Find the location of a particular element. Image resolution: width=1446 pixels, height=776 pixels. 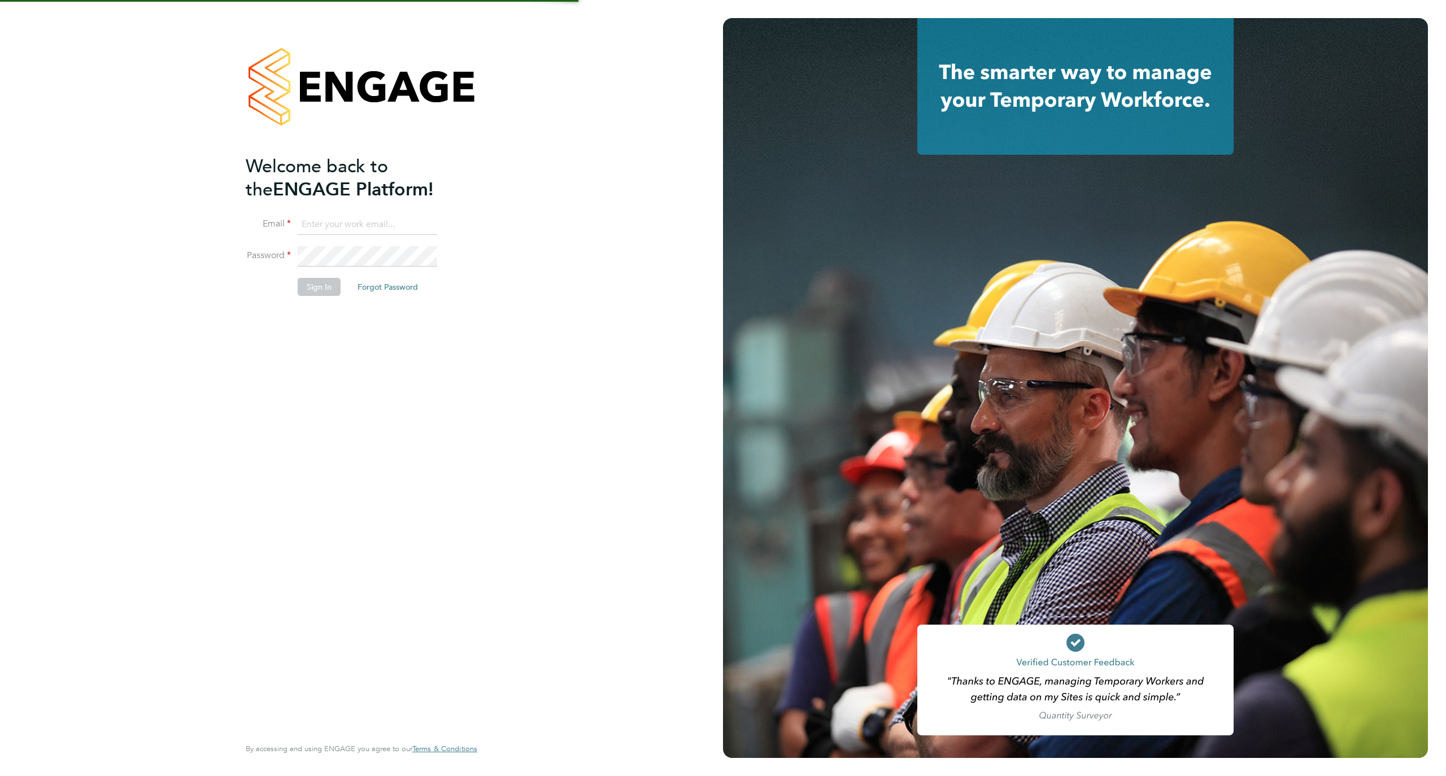

button: Sign In is located at coordinates (319, 287).